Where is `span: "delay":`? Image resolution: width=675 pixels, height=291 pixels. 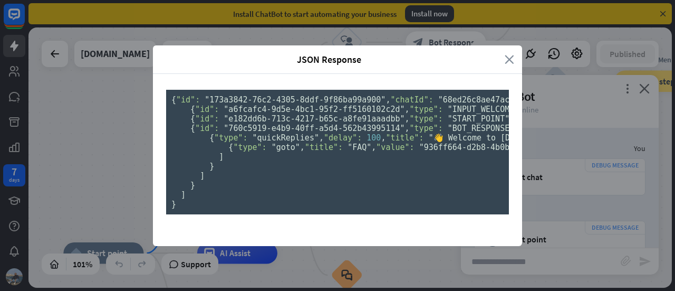 span: "delay": is located at coordinates (343, 138).